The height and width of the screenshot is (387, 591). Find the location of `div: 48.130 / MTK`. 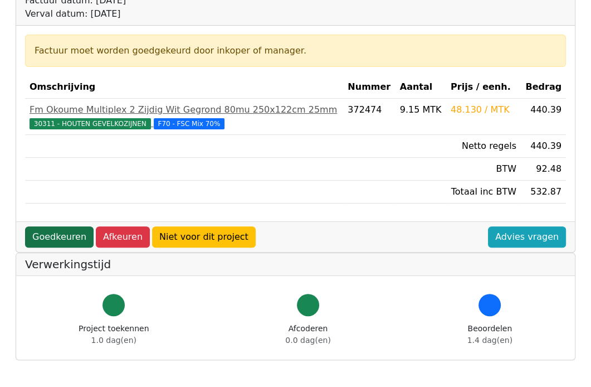

div: 48.130 / MTK is located at coordinates (484, 110).